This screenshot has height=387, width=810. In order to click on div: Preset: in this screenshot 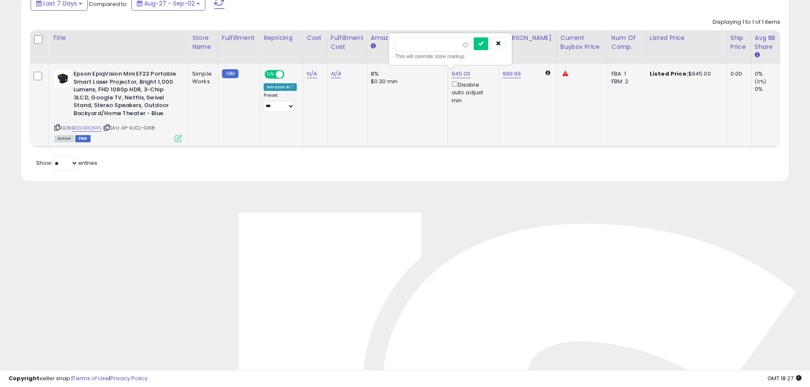, I will do `click(280, 102)`.